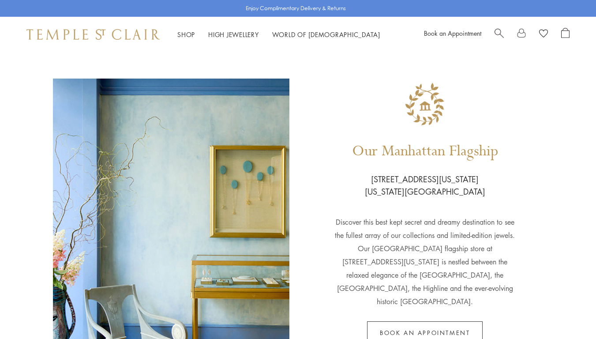 The image size is (596, 339). I want to click on p: Discover this best kept secret and dreamy destination to see the fullest array of our collections..., so click(425, 253).